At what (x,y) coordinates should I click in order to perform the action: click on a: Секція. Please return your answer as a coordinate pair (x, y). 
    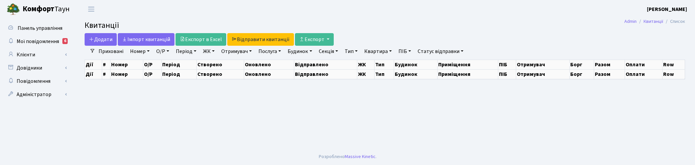
    Looking at the image, I should click on (328, 51).